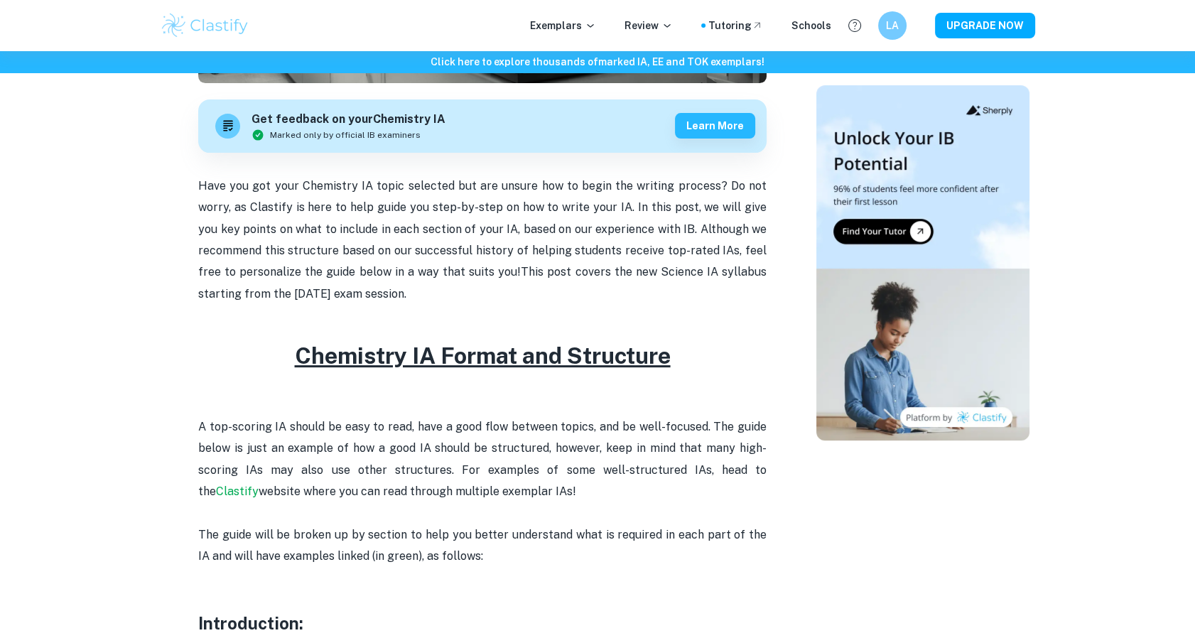 Image resolution: width=1195 pixels, height=638 pixels. I want to click on button: Learn more, so click(715, 126).